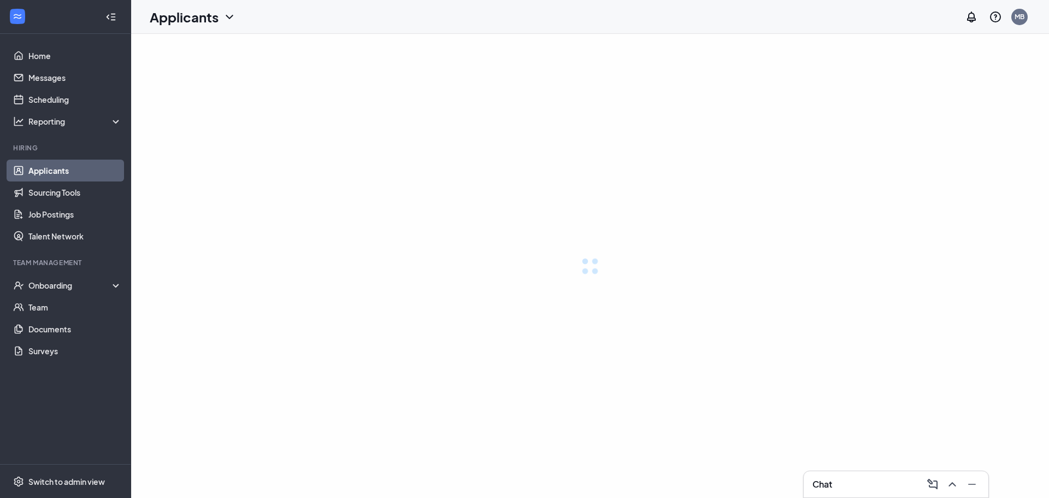  I want to click on svg: Analysis, so click(19, 121).